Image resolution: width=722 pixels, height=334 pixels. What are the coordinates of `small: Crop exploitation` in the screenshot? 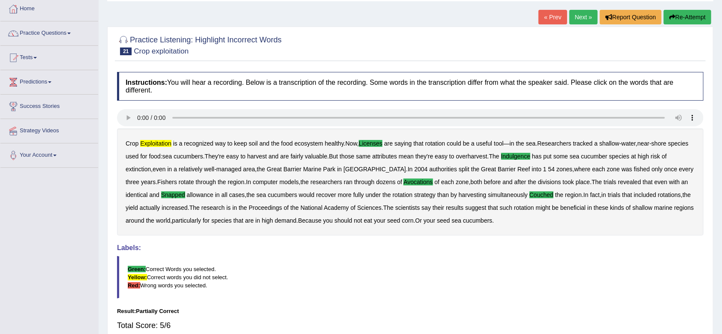 It's located at (161, 51).